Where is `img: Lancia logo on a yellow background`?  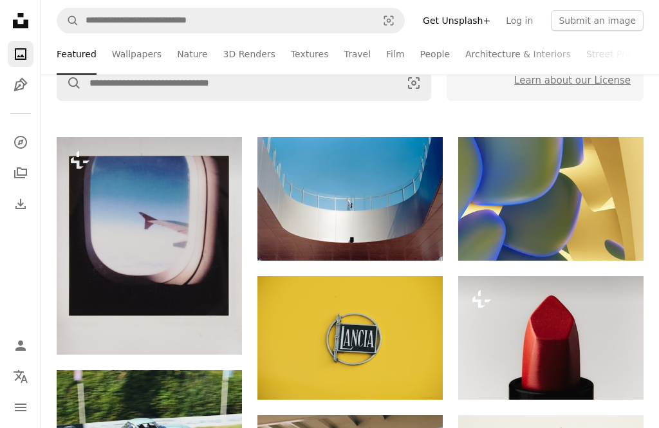
img: Lancia logo on a yellow background is located at coordinates (350, 338).